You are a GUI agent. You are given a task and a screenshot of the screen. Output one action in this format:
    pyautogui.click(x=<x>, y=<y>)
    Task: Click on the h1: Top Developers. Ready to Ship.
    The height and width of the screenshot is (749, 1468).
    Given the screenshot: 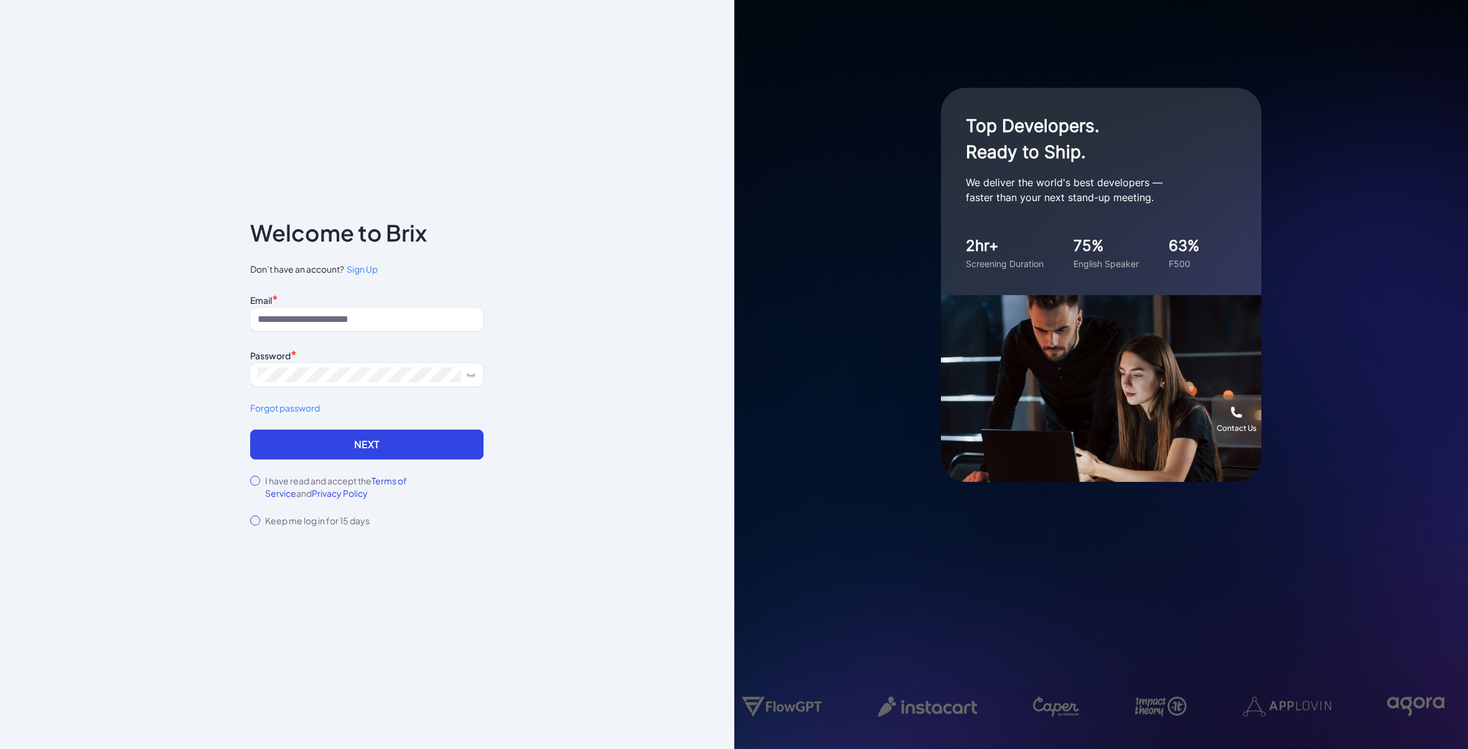 What is the action you would take?
    pyautogui.click(x=1090, y=139)
    